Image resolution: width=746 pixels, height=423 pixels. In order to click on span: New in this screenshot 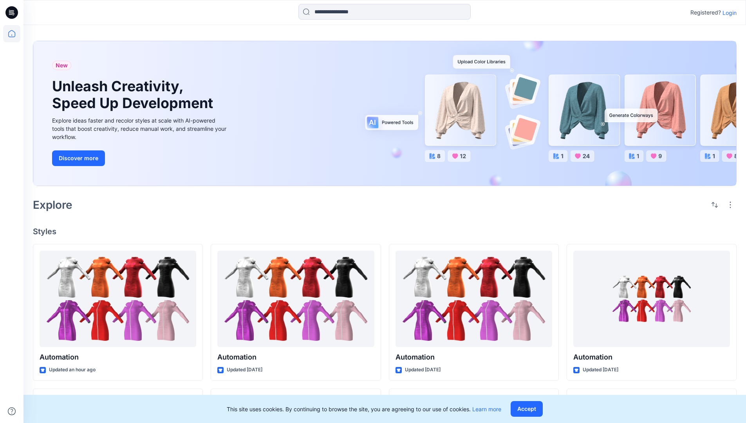, I will do `click(62, 65)`.